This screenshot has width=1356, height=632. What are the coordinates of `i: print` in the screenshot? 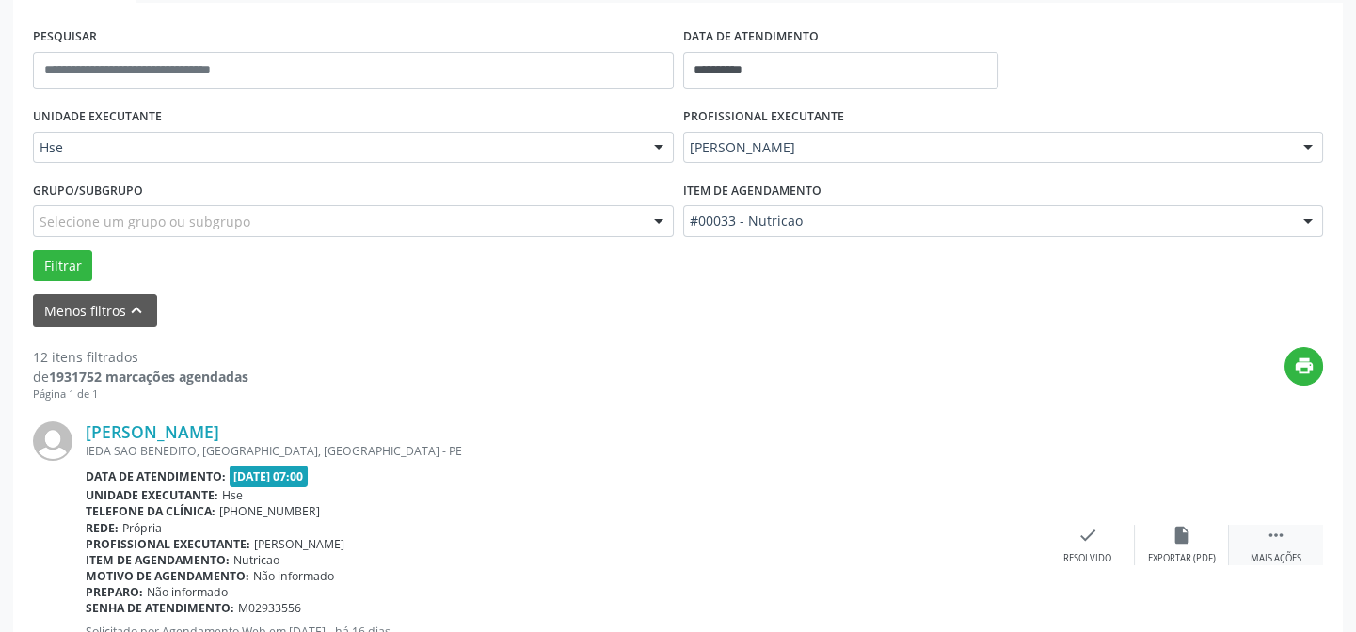 It's located at (1304, 366).